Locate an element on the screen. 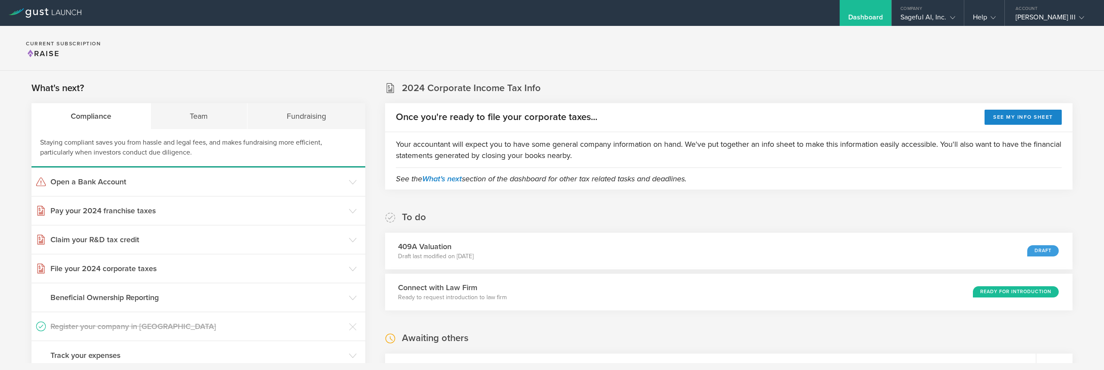  div: Help is located at coordinates (984, 19).